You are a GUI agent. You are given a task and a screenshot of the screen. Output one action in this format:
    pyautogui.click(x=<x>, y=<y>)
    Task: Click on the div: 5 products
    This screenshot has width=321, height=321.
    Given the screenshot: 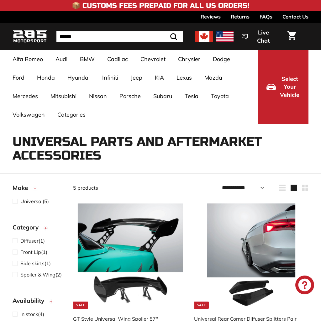 What is the action you would take?
    pyautogui.click(x=131, y=188)
    